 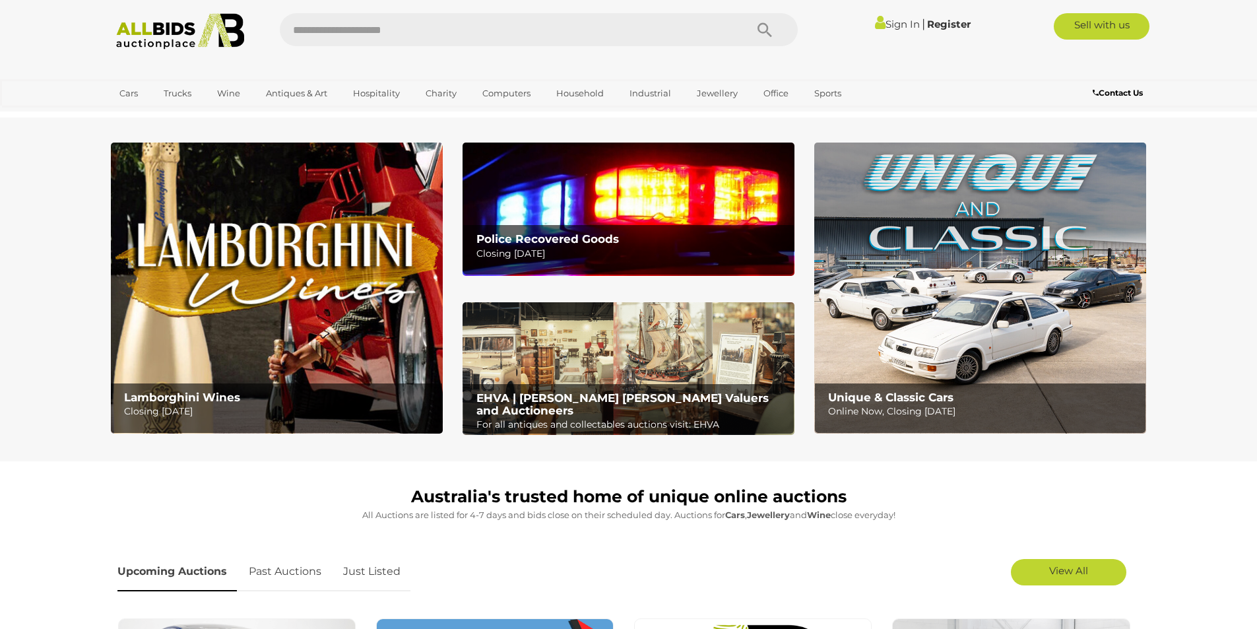 What do you see at coordinates (178, 93) in the screenshot?
I see `a: Trucks` at bounding box center [178, 93].